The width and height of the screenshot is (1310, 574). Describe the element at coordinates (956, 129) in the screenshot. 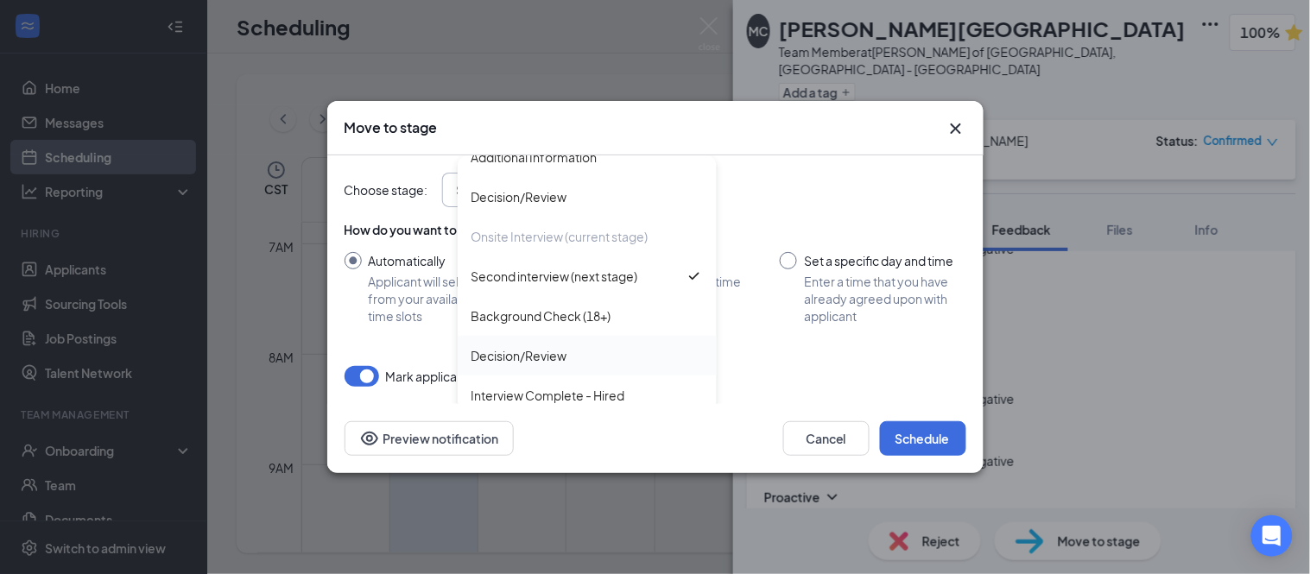

I see `svg: Cross` at that location.